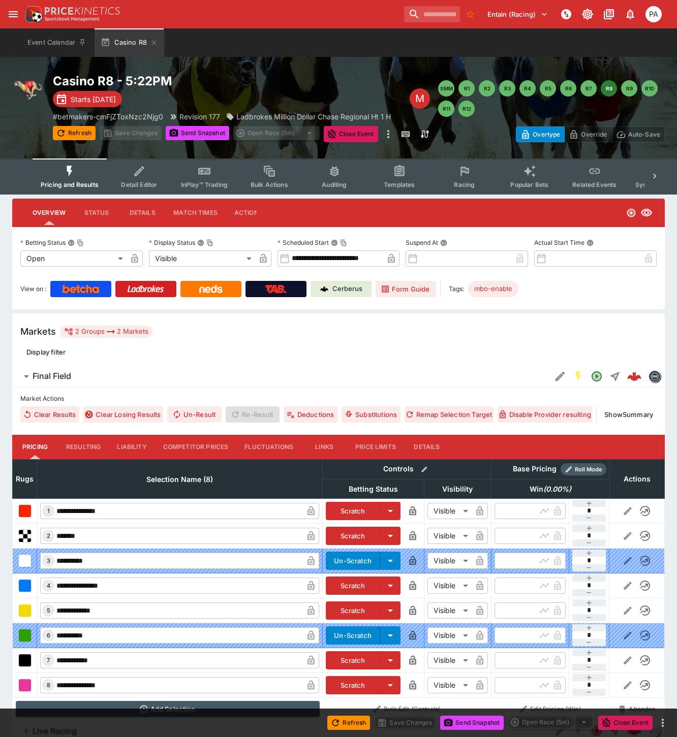  I want to click on button: Actions, so click(248, 213).